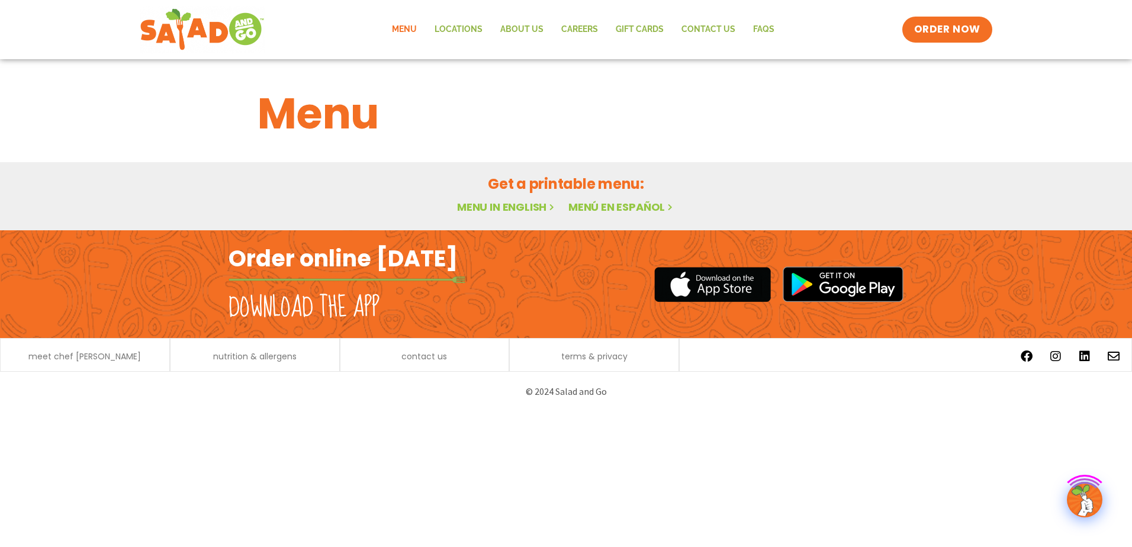 Image resolution: width=1132 pixels, height=547 pixels. What do you see at coordinates (566, 183) in the screenshot?
I see `h2: Get a printable menu:` at bounding box center [566, 183].